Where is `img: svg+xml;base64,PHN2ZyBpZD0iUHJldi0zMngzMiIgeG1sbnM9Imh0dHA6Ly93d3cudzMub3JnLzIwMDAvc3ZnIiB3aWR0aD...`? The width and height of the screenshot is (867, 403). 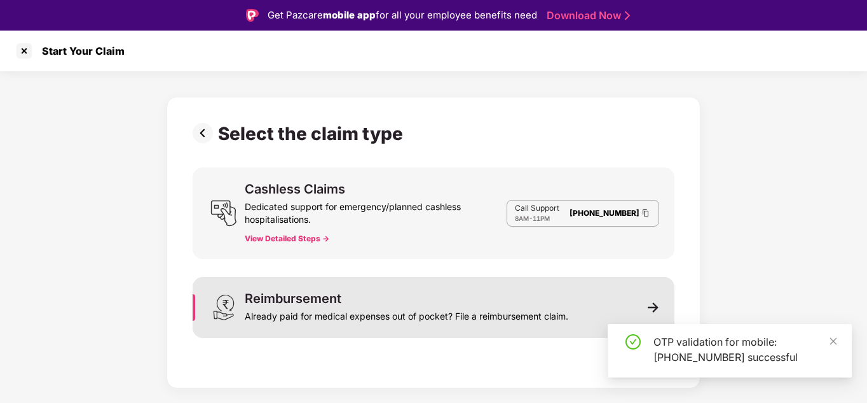 img: svg+xml;base64,PHN2ZyBpZD0iUHJldi0zMngzMiIgeG1sbnM9Imh0dHA6Ly93d3cudzMub3JnLzIwMDAvc3ZnIiB3aWR0aD... is located at coordinates (205, 133).